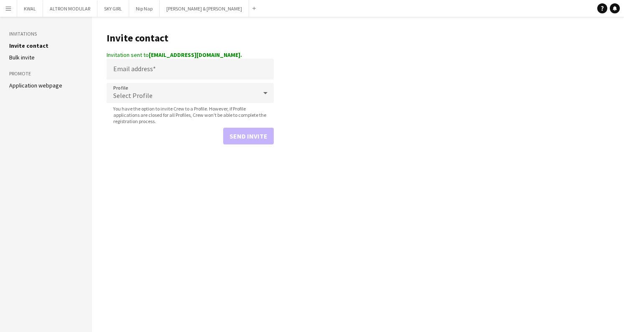 Image resolution: width=624 pixels, height=332 pixels. I want to click on button: Nip Nap, so click(144, 8).